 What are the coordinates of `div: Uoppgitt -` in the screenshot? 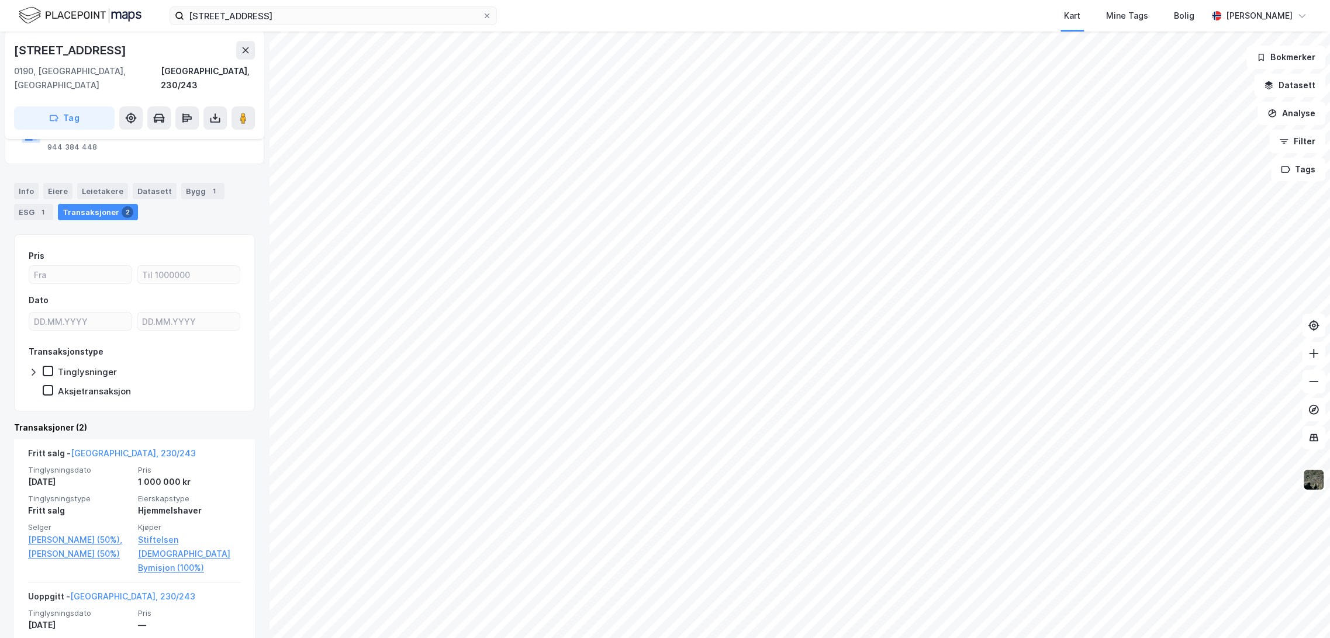 It's located at (112, 599).